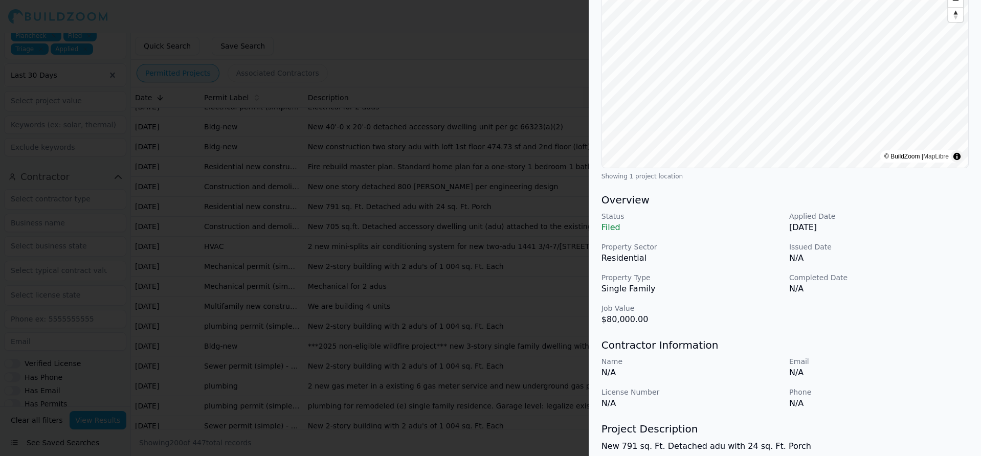 Image resolution: width=981 pixels, height=456 pixels. I want to click on div: Showing 1 project location, so click(785, 176).